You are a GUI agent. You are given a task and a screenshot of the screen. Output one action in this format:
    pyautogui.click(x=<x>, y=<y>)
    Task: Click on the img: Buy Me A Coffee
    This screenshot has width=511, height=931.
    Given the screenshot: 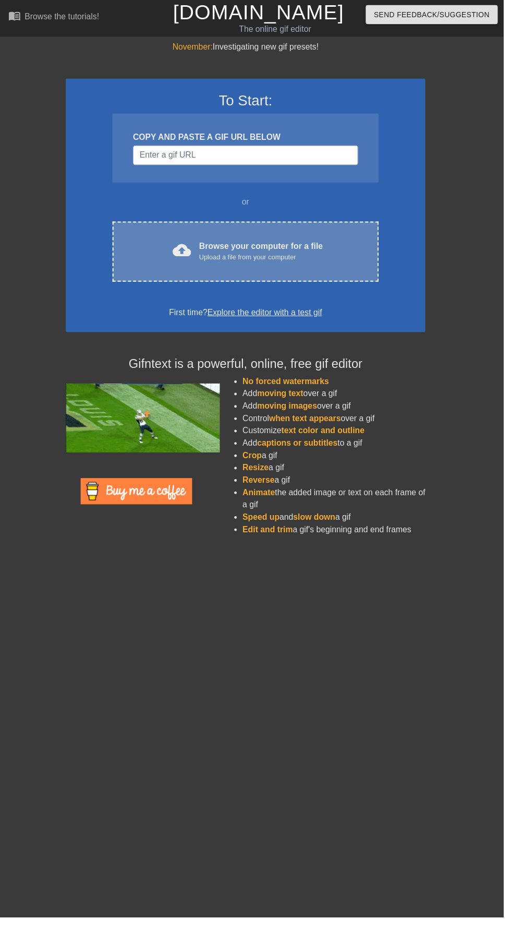 What is the action you would take?
    pyautogui.click(x=138, y=498)
    